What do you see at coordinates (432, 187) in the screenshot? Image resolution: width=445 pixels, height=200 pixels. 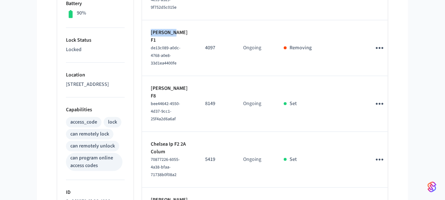 I see `img: SeamLogoGradient.69752ec5.svg` at bounding box center [432, 187].